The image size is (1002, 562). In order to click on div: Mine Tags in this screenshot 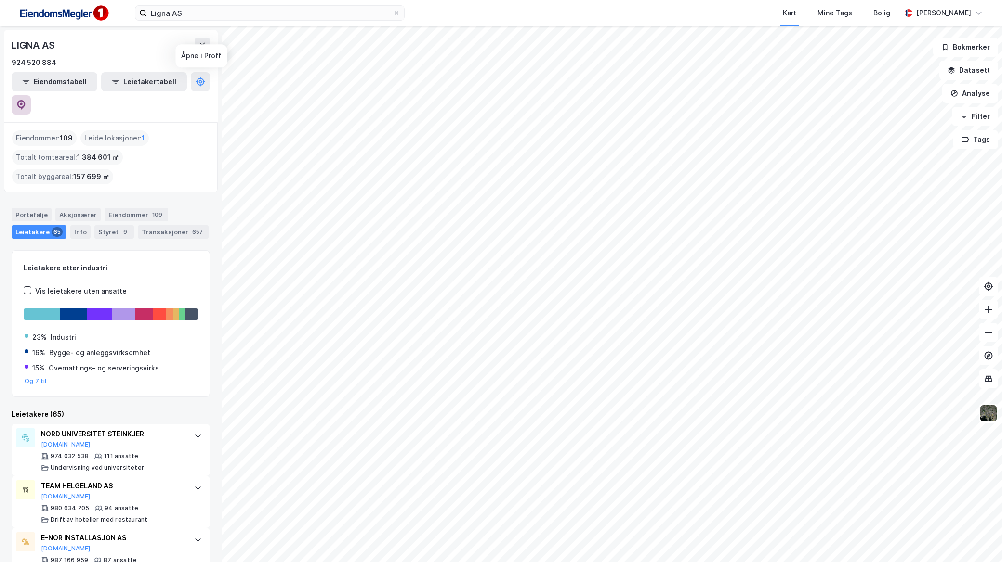, I will do `click(835, 13)`.